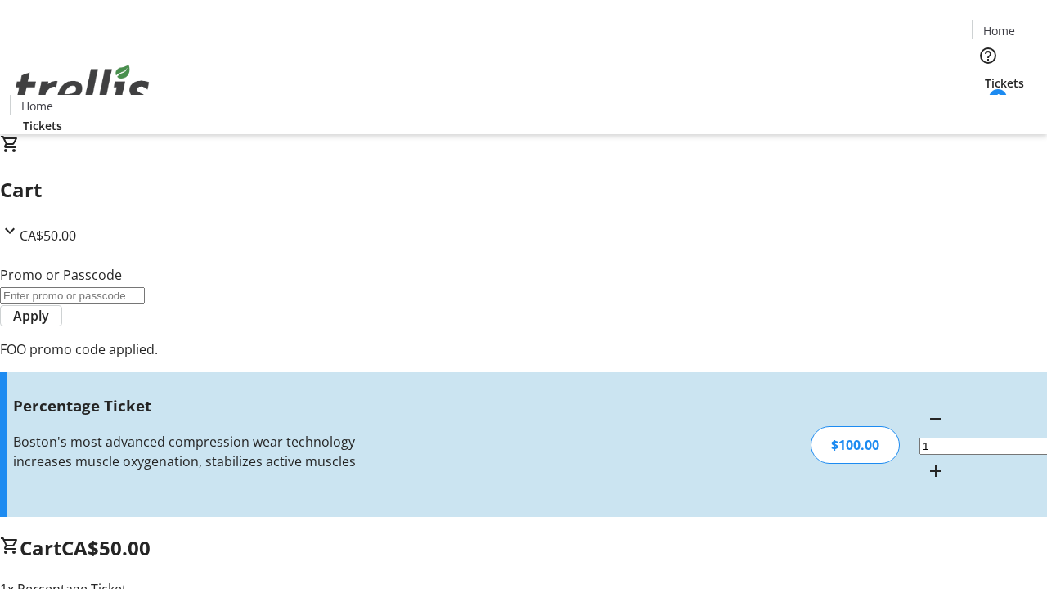  I want to click on span: Apply, so click(31, 316).